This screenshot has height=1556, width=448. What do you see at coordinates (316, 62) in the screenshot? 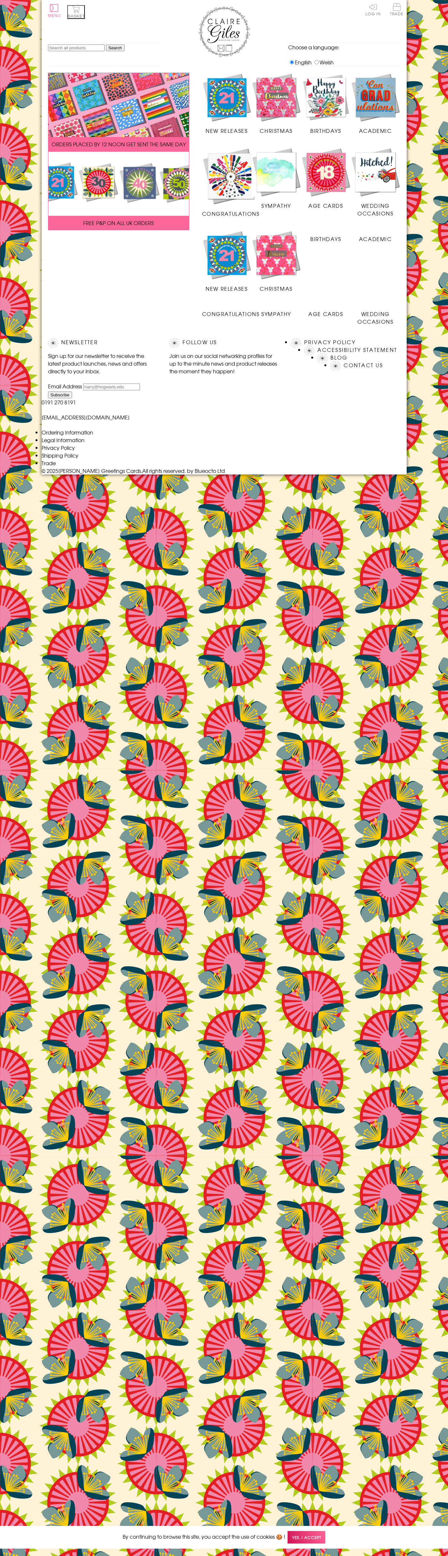
I see `input: Welsh` at bounding box center [316, 62].